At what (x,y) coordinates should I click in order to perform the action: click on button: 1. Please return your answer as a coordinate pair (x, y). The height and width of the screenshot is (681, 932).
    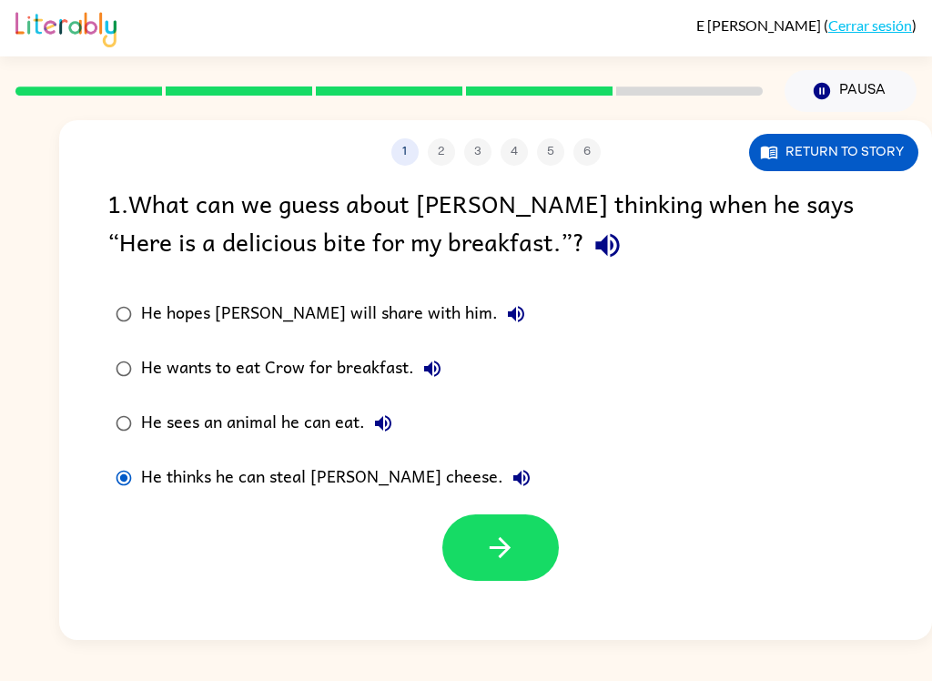
    Looking at the image, I should click on (405, 152).